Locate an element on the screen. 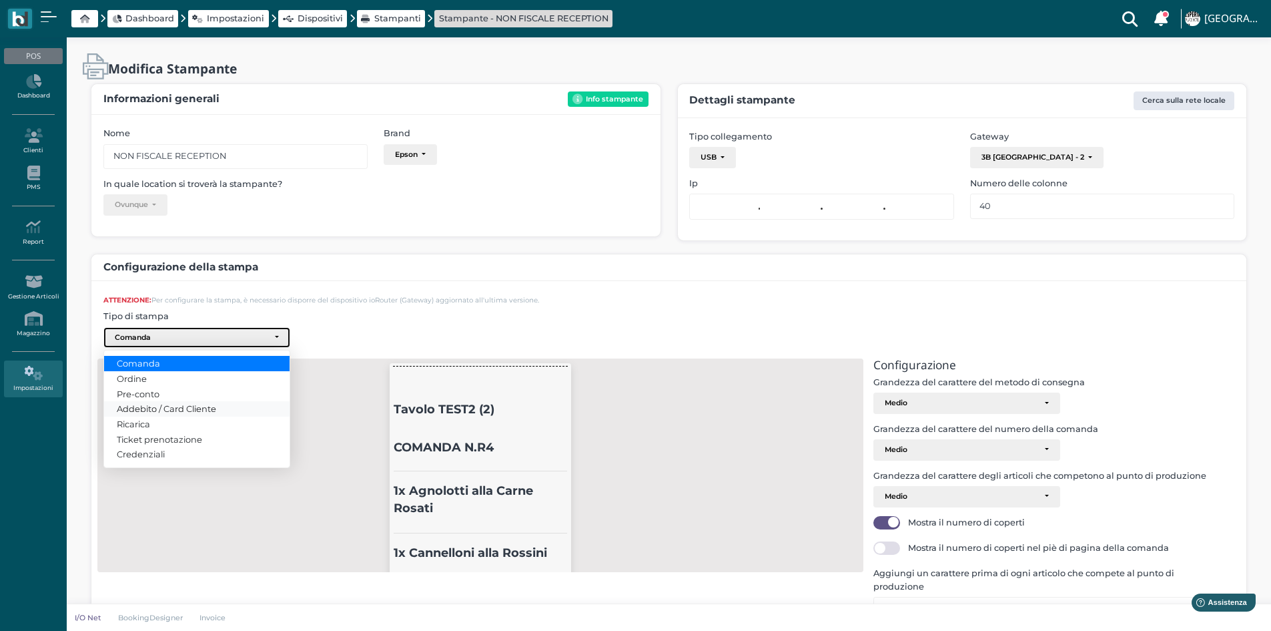 The height and width of the screenshot is (631, 1271). a: PMS is located at coordinates (33, 178).